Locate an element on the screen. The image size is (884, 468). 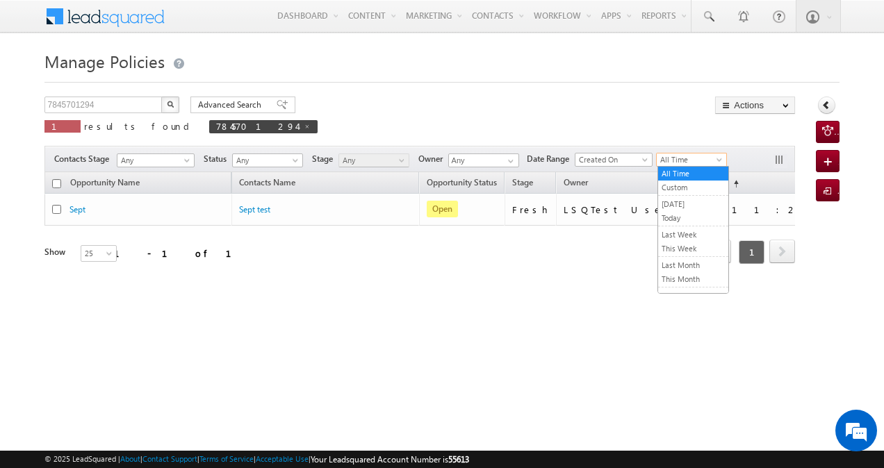
a: Created On is located at coordinates (613, 160).